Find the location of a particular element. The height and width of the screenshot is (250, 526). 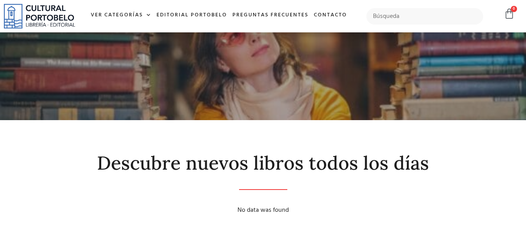

a: Contacto is located at coordinates (330, 15).